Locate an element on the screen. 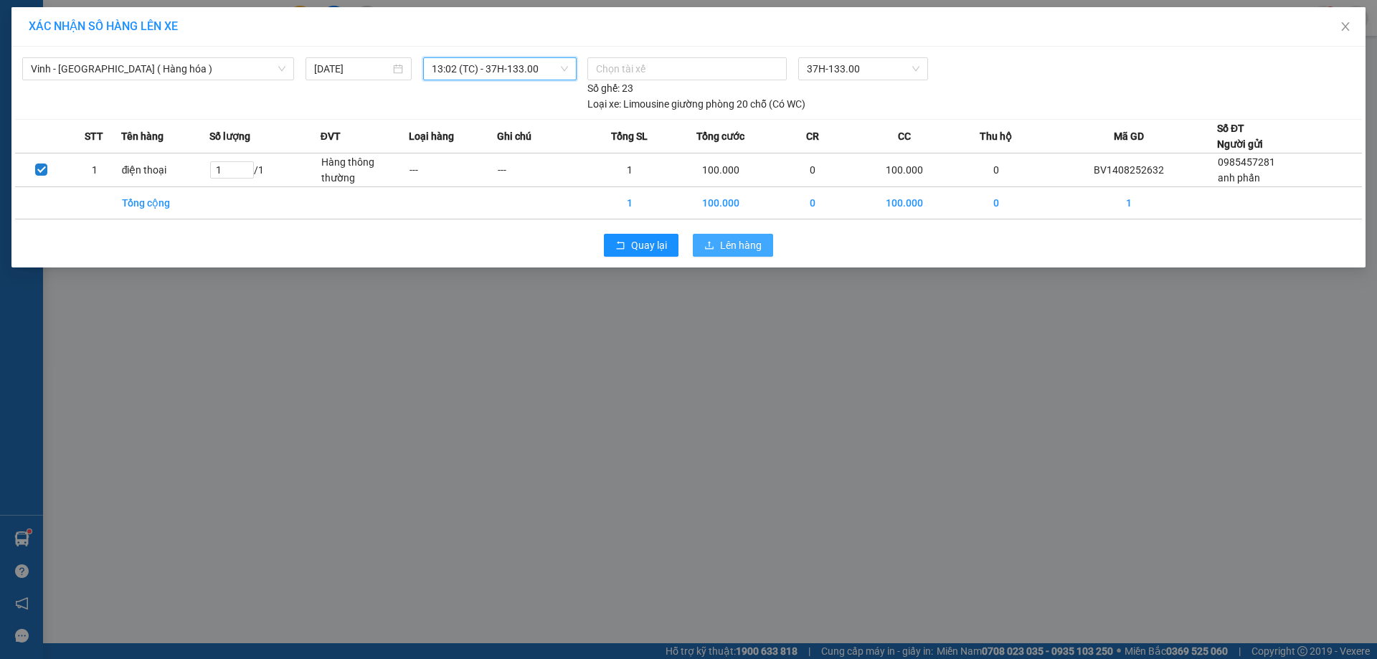 This screenshot has height=659, width=1377. span: 37H-133.00 is located at coordinates (863, 69).